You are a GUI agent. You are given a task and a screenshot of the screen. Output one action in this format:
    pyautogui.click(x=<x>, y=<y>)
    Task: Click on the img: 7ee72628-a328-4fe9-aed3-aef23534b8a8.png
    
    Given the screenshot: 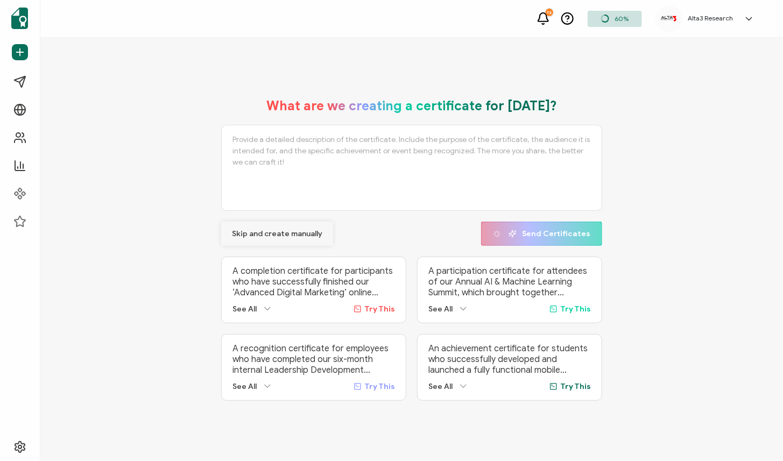 What is the action you would take?
    pyautogui.click(x=669, y=18)
    